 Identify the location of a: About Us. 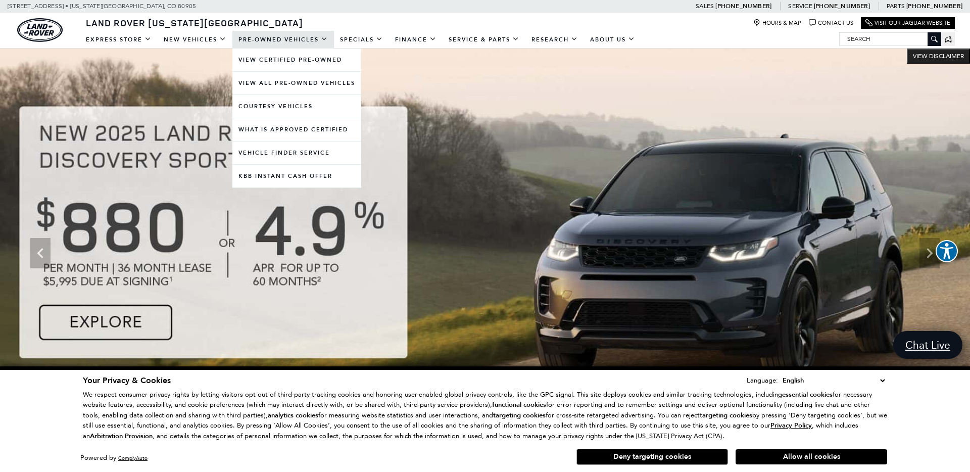
(612, 39).